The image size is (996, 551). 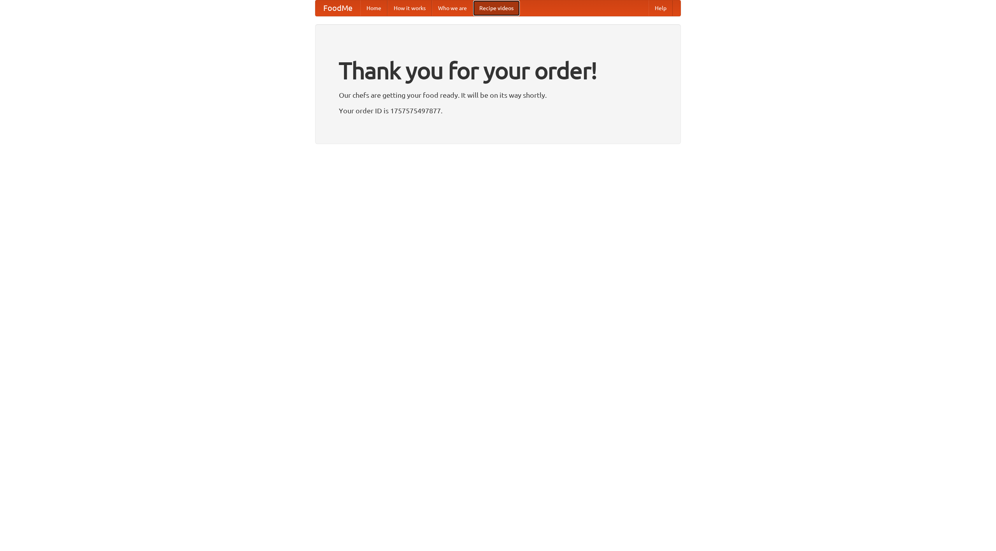 I want to click on a: FoodMe, so click(x=338, y=8).